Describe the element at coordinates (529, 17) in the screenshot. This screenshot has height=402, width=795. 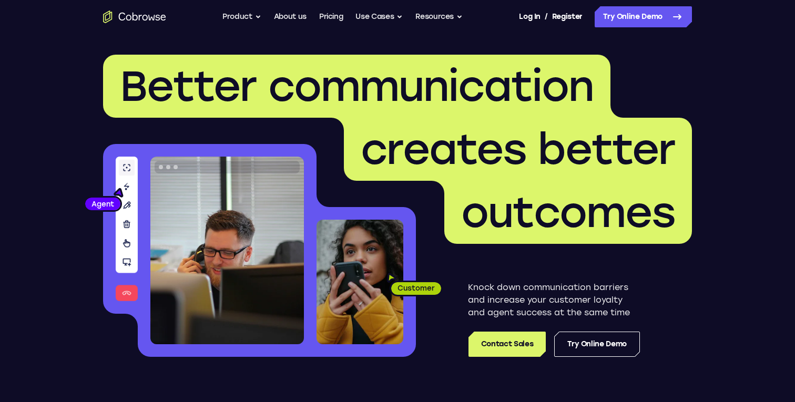
I see `a: Log In` at that location.